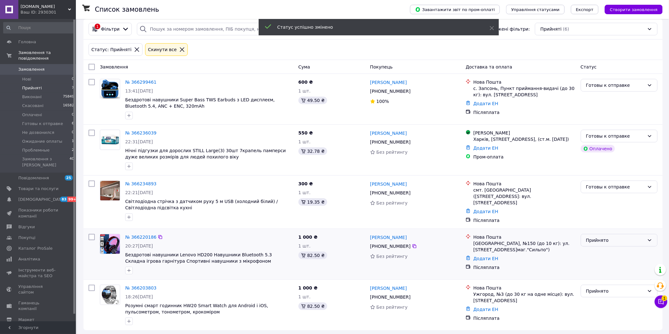  What do you see at coordinates (455, 9) in the screenshot?
I see `button: Завантажити звіт по пром-оплаті` at bounding box center [455, 9].